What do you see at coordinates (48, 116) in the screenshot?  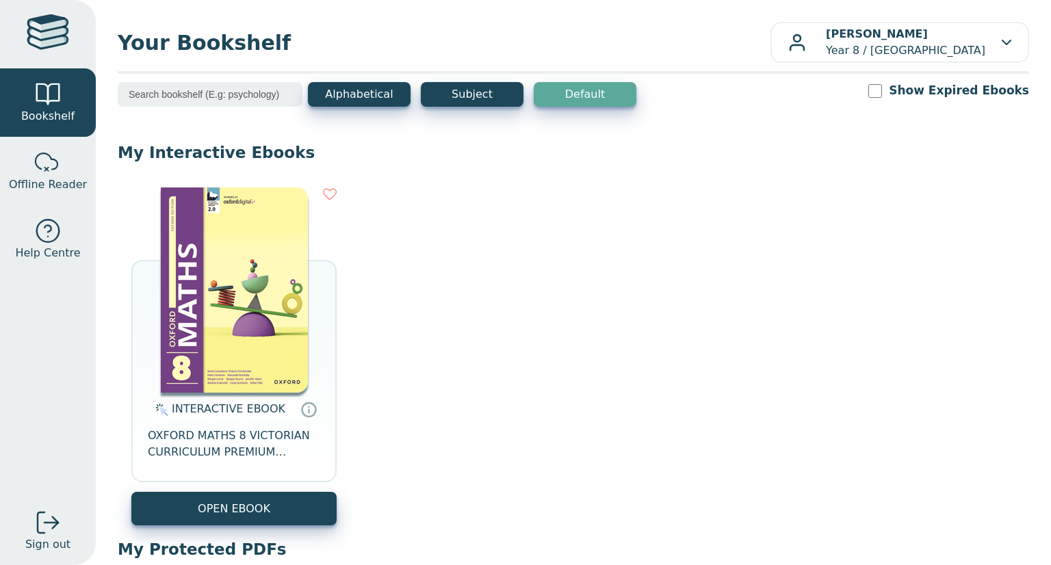 I see `span: Bookshelf` at bounding box center [48, 116].